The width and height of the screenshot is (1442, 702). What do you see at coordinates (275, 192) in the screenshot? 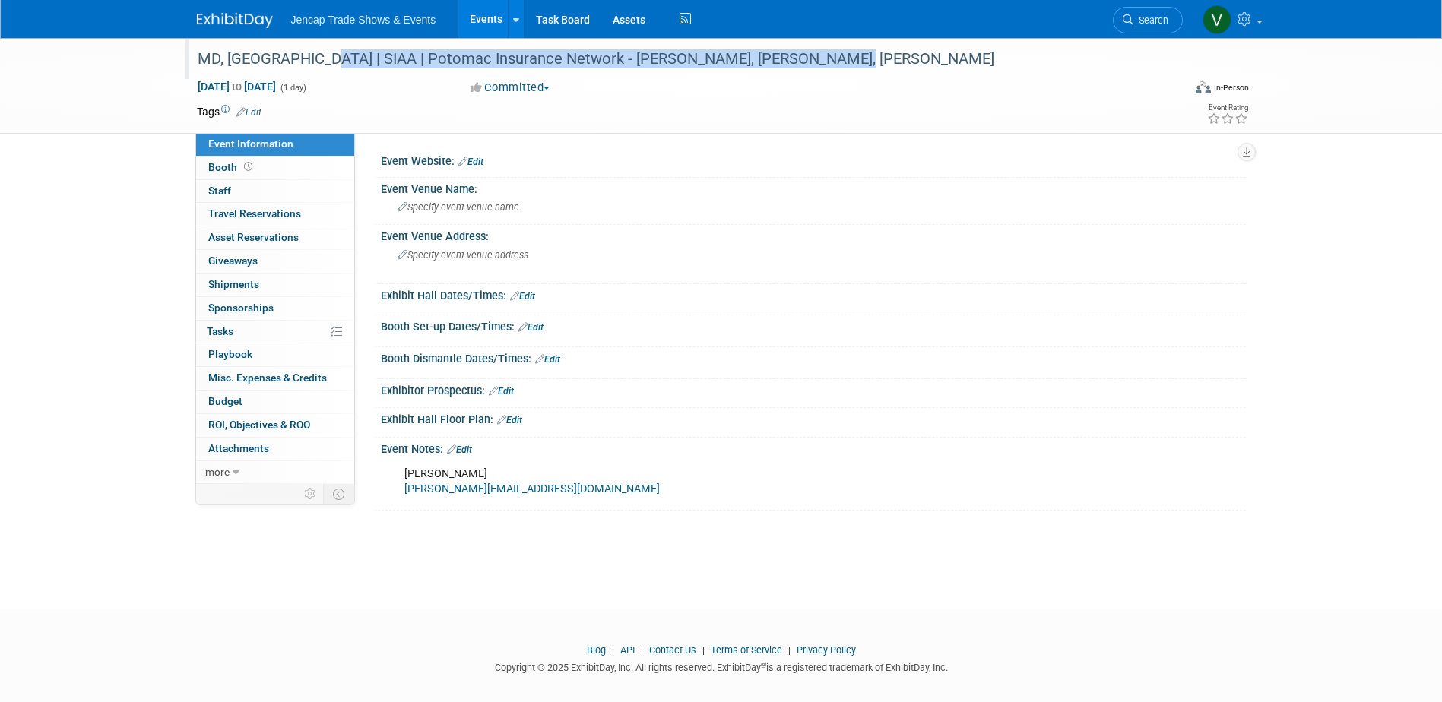
I see `a: Staff` at bounding box center [275, 192].